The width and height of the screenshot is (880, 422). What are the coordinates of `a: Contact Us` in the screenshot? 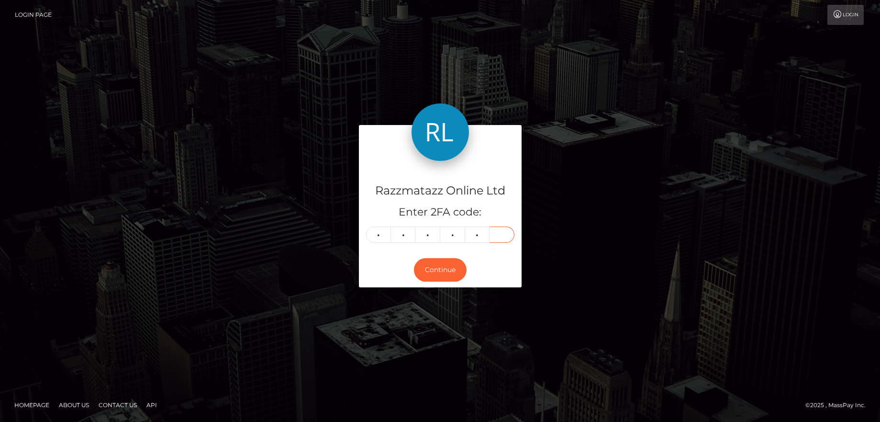 It's located at (118, 404).